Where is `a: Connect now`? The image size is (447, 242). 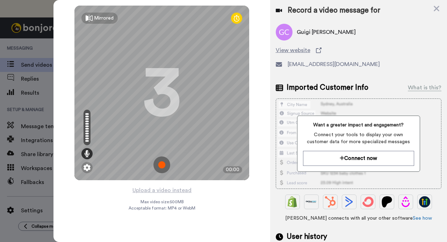
a: Connect now is located at coordinates (358, 158).